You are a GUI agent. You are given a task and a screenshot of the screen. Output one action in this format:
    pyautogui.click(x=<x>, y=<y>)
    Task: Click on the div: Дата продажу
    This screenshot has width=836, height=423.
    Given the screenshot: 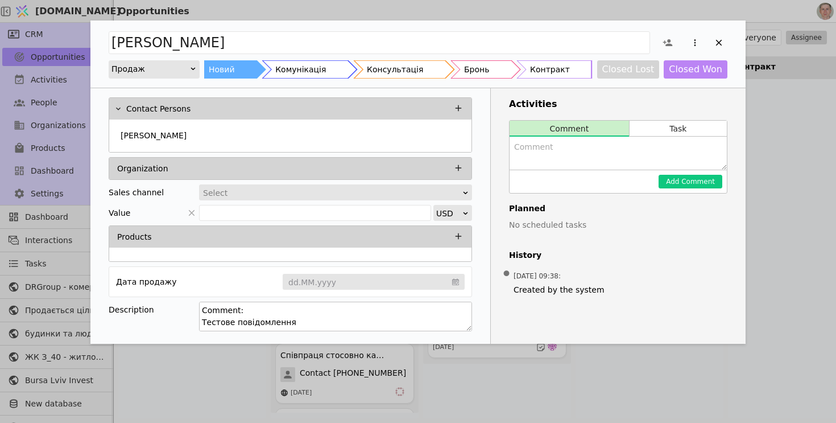 What is the action you would take?
    pyautogui.click(x=146, y=282)
    